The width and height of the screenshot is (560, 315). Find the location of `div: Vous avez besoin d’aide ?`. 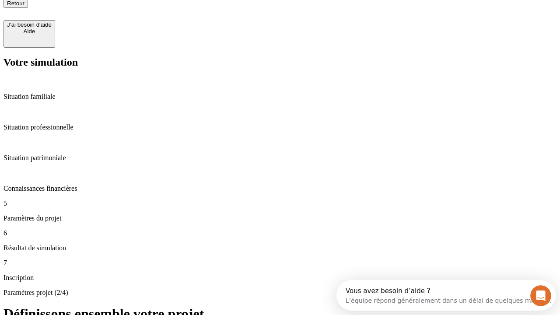

div: Vous avez besoin d’aide ? is located at coordinates (112, 11).